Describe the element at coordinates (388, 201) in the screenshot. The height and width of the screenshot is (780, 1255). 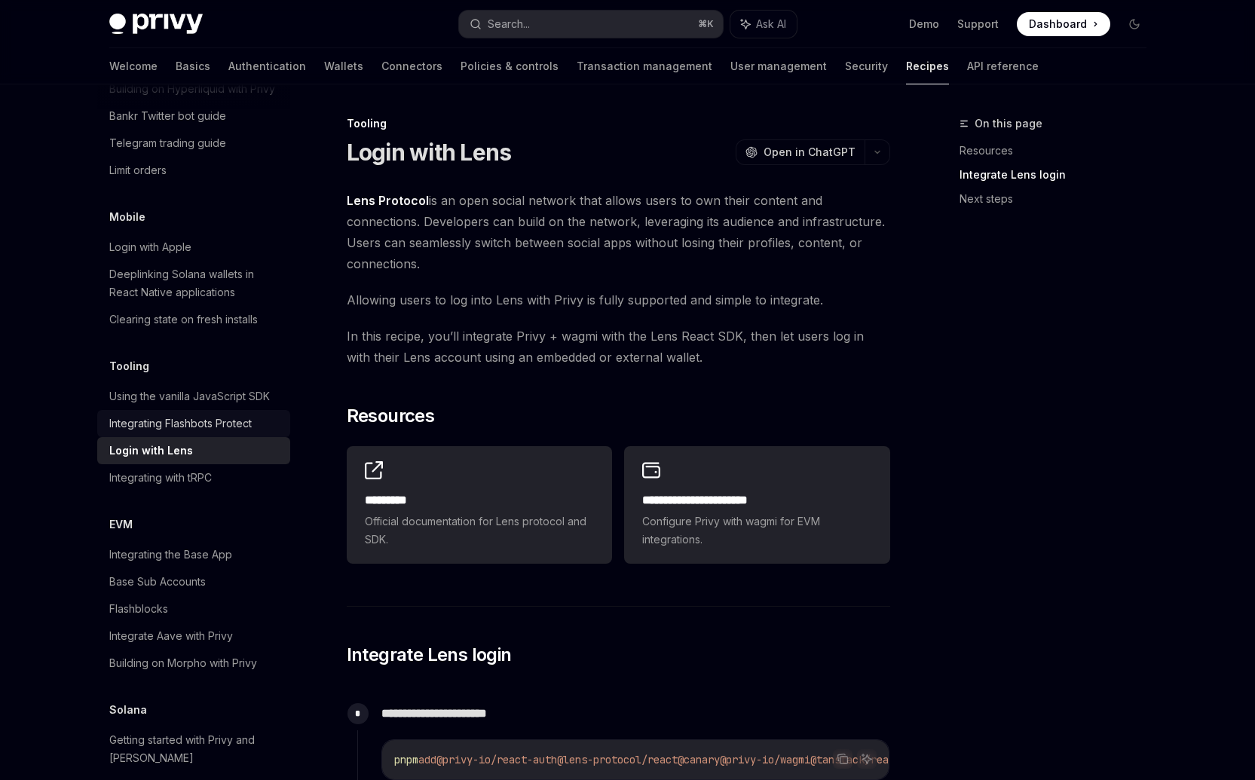
I see `a: Lens Protocol` at that location.